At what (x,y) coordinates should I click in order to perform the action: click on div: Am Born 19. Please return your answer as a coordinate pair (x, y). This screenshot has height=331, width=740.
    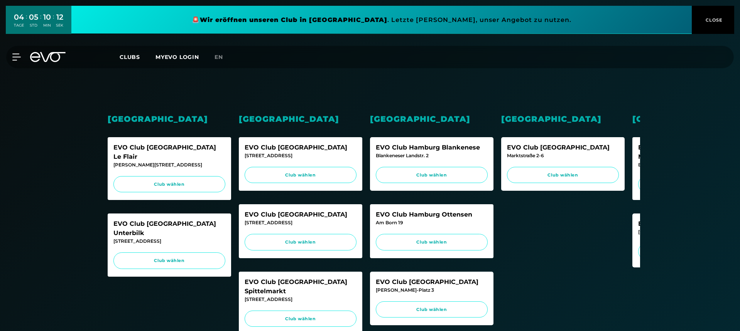
    Looking at the image, I should click on (432, 223).